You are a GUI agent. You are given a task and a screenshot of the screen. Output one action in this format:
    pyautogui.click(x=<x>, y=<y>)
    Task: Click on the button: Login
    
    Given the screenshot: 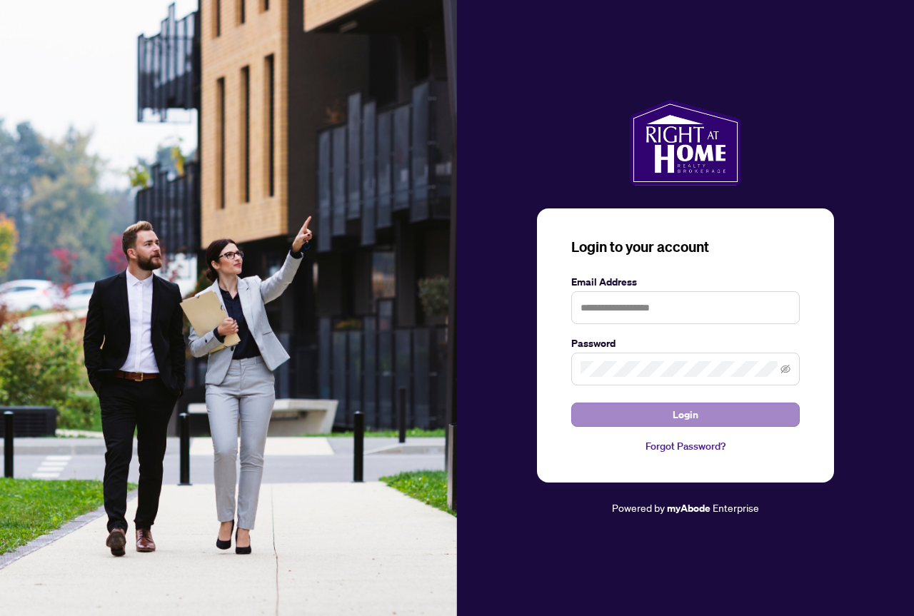 What is the action you would take?
    pyautogui.click(x=686, y=415)
    